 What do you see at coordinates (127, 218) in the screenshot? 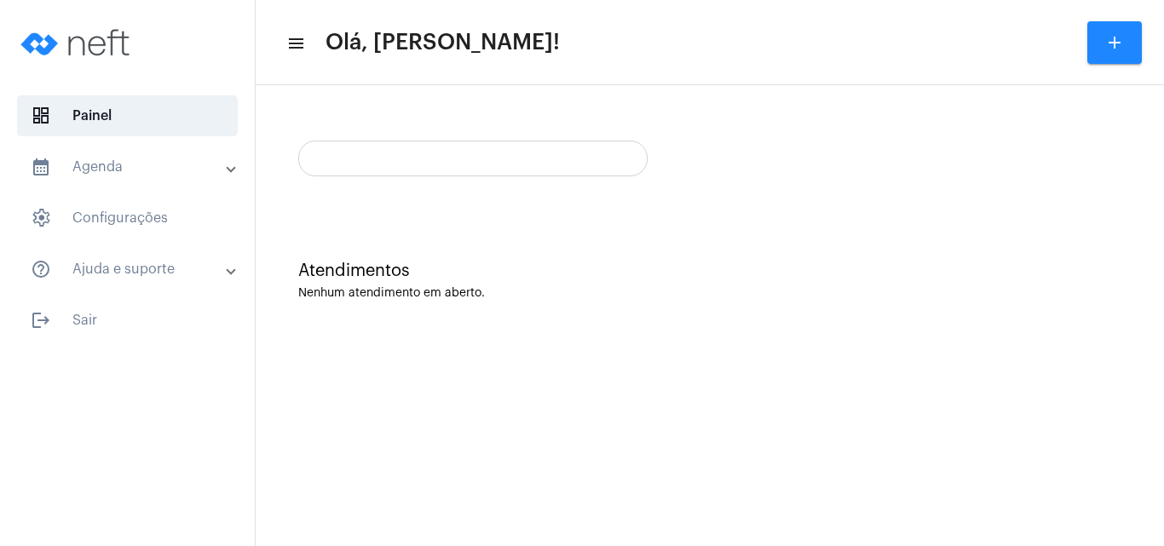
I see `span: Configurações` at bounding box center [127, 218].